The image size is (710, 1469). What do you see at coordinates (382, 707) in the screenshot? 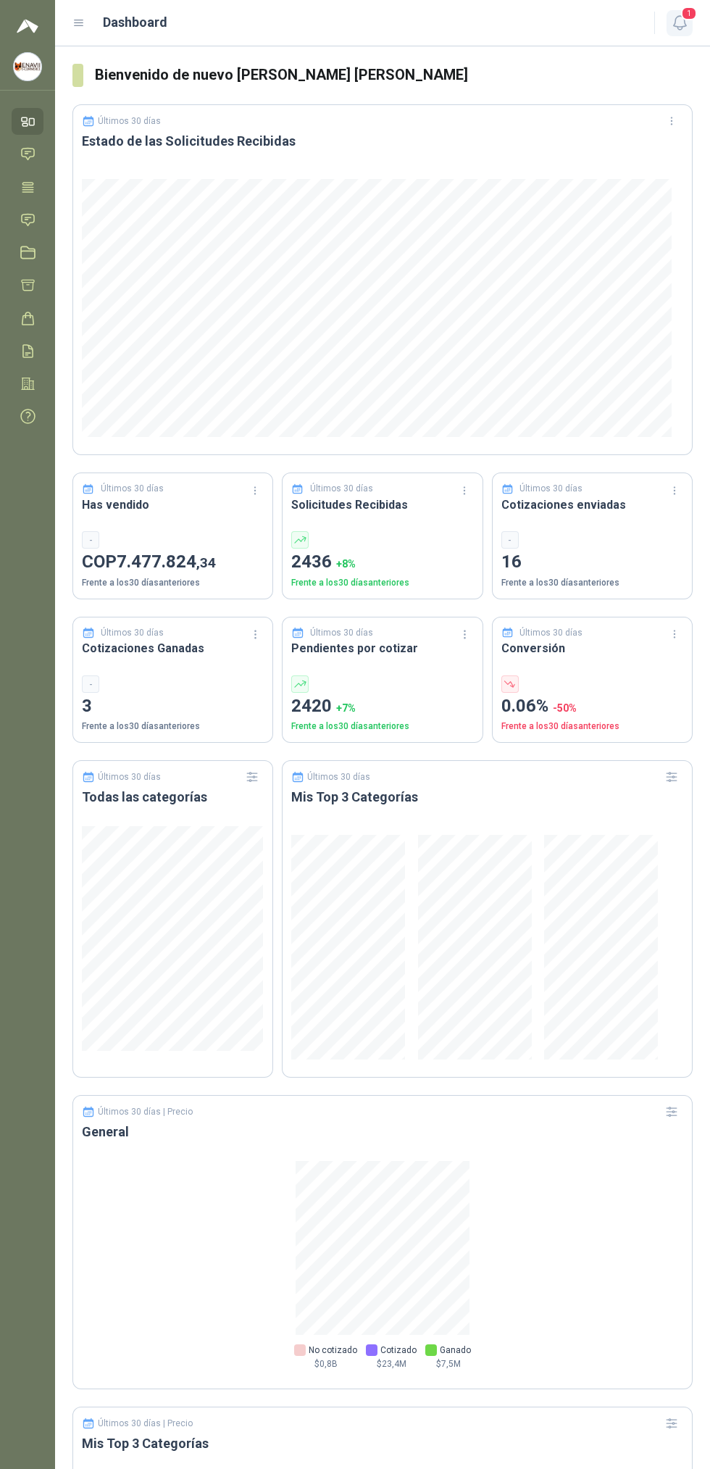
I see `p: 2420` at bounding box center [382, 707].